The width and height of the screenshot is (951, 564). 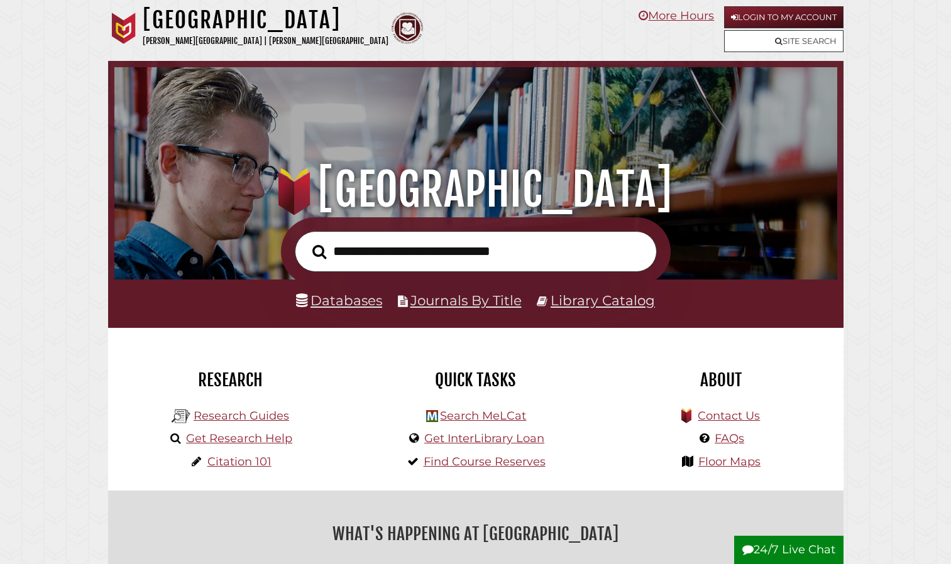 What do you see at coordinates (729, 462) in the screenshot?
I see `a: Floor Maps` at bounding box center [729, 462].